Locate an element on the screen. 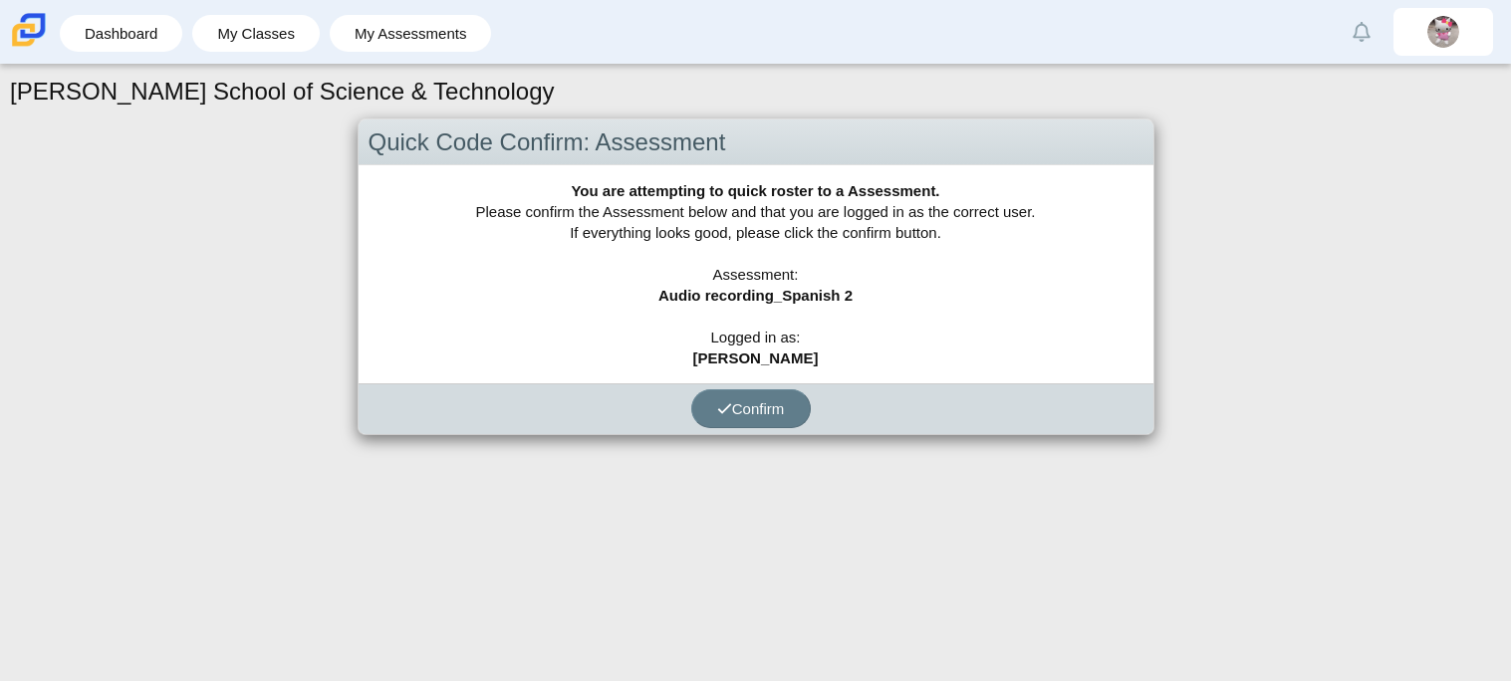 This screenshot has width=1511, height=681. b: You are attempting to quick roster to a Assessment. is located at coordinates (755, 190).